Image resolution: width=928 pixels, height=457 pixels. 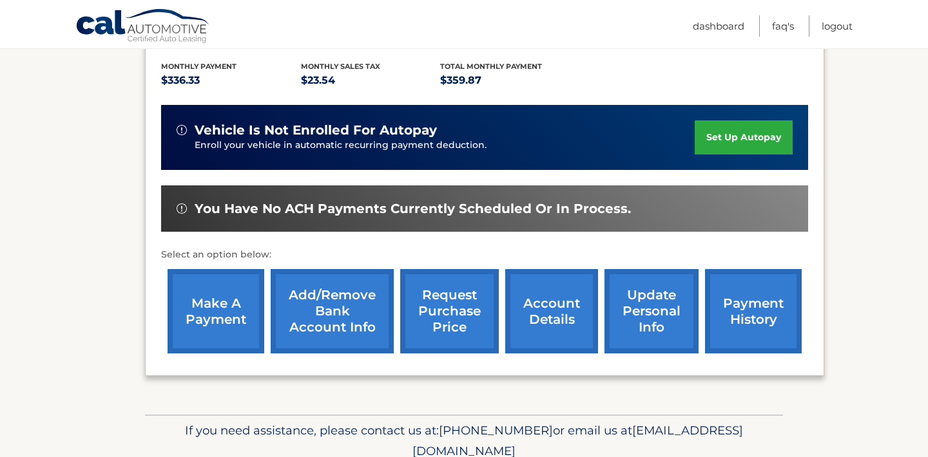 What do you see at coordinates (485, 255) in the screenshot?
I see `p: Select an option below:` at bounding box center [485, 255].